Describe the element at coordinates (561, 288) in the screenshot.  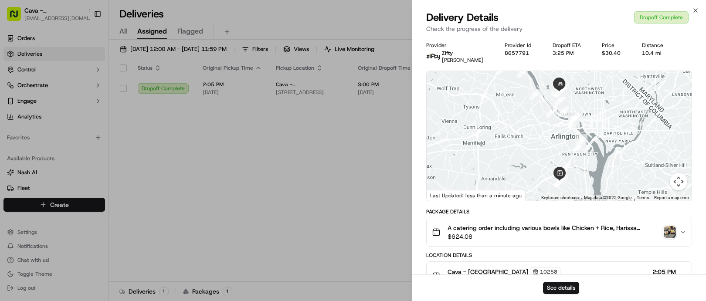
I see `button: See details` at that location.